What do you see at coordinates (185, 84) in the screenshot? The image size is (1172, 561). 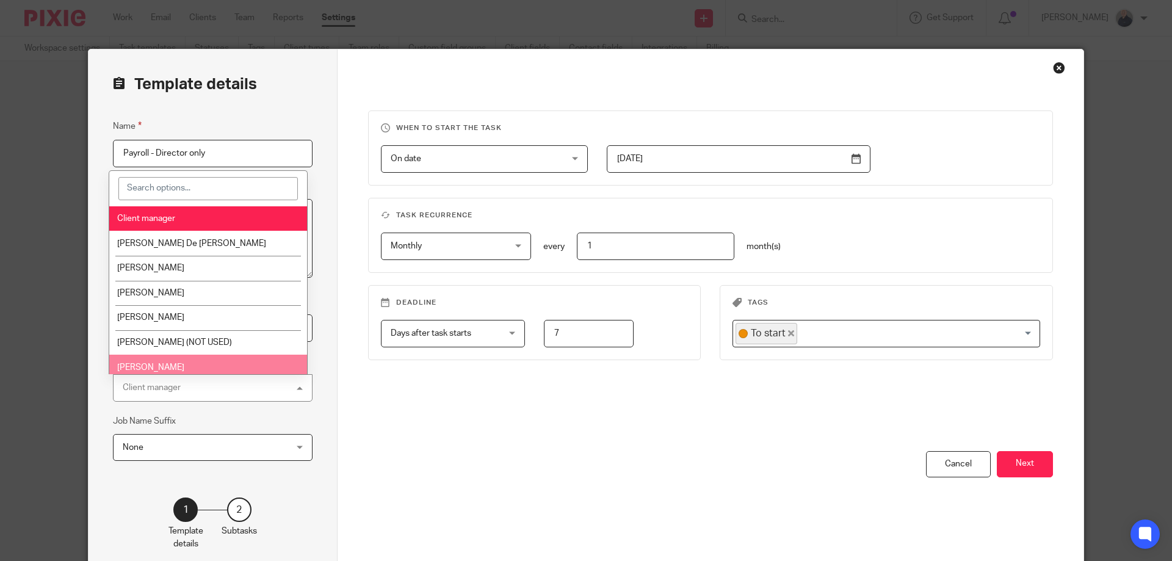 I see `h2: Template details` at bounding box center [185, 84].